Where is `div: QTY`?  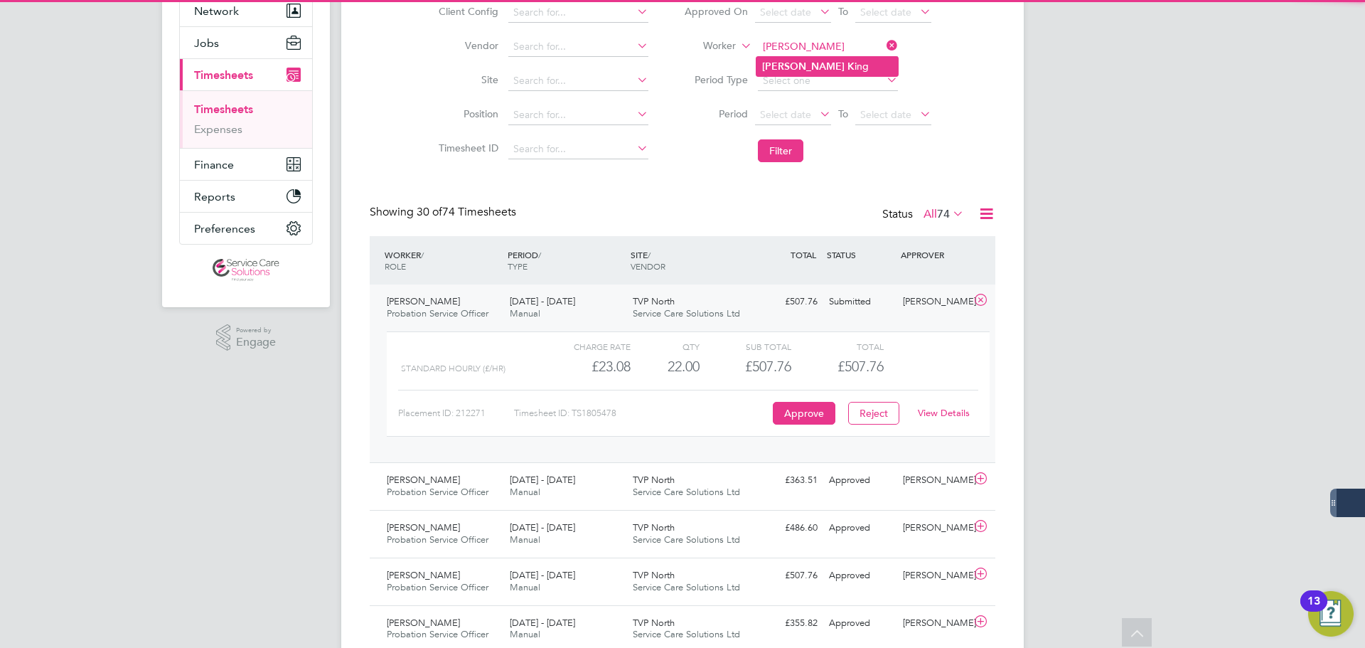 div: QTY is located at coordinates (665, 346).